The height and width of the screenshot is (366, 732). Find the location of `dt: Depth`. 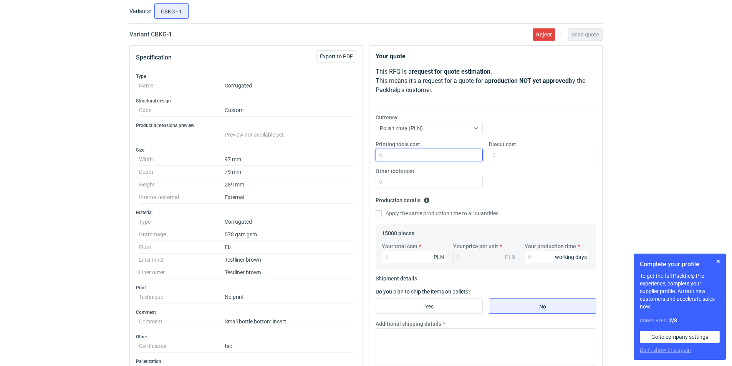

dt: Depth is located at coordinates (182, 172).